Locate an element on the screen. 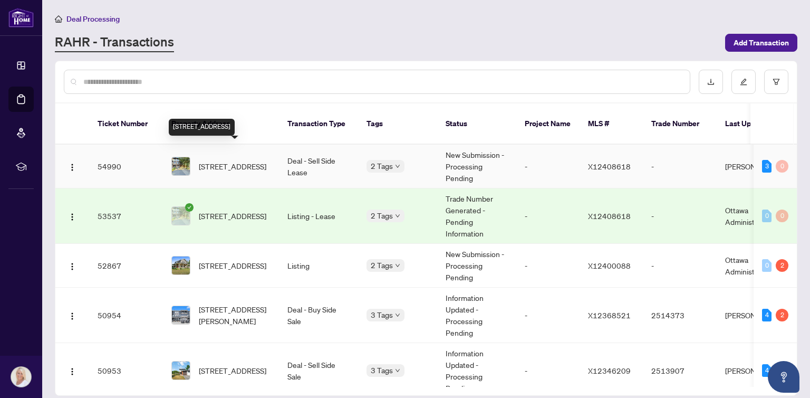 The image size is (810, 398). div: 3 is located at coordinates (767, 166).